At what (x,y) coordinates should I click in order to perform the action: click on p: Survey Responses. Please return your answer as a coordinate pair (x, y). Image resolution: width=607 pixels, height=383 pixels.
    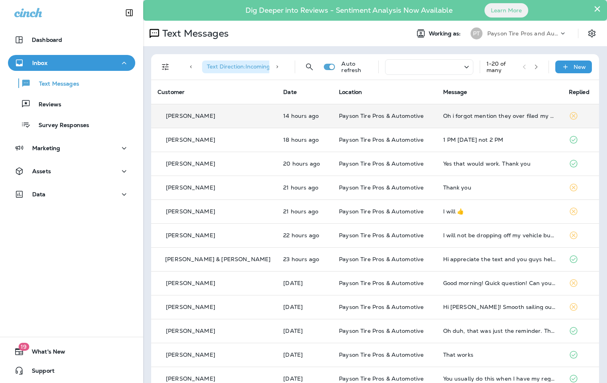
    Looking at the image, I should click on (60, 125).